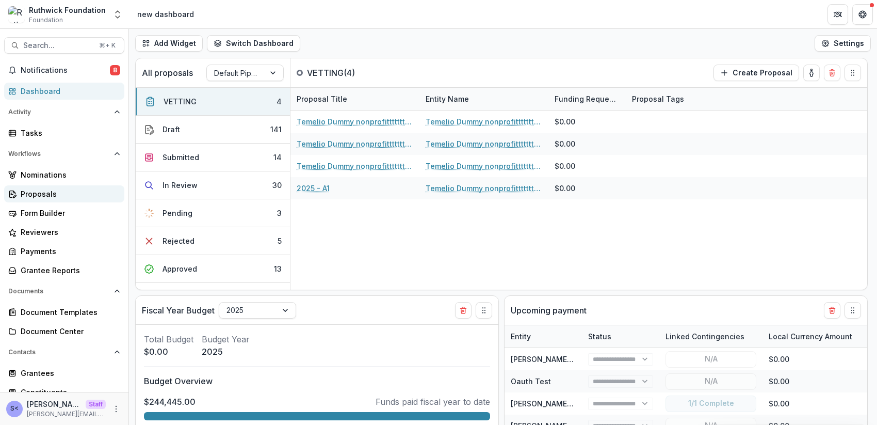 The image size is (877, 425). Describe the element at coordinates (64, 331) in the screenshot. I see `a: Document Center` at that location.